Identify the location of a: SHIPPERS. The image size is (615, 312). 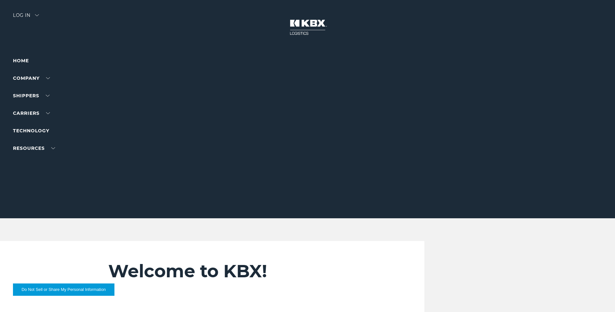
(31, 96).